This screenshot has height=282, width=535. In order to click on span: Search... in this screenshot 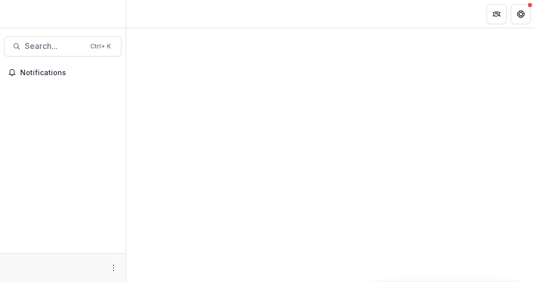, I will do `click(54, 46)`.